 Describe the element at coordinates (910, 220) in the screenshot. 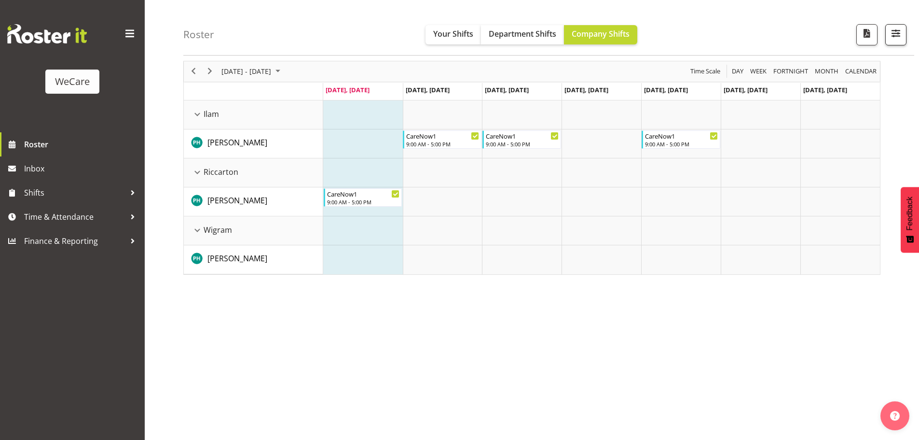

I see `button: Feedback - Show survey` at that location.